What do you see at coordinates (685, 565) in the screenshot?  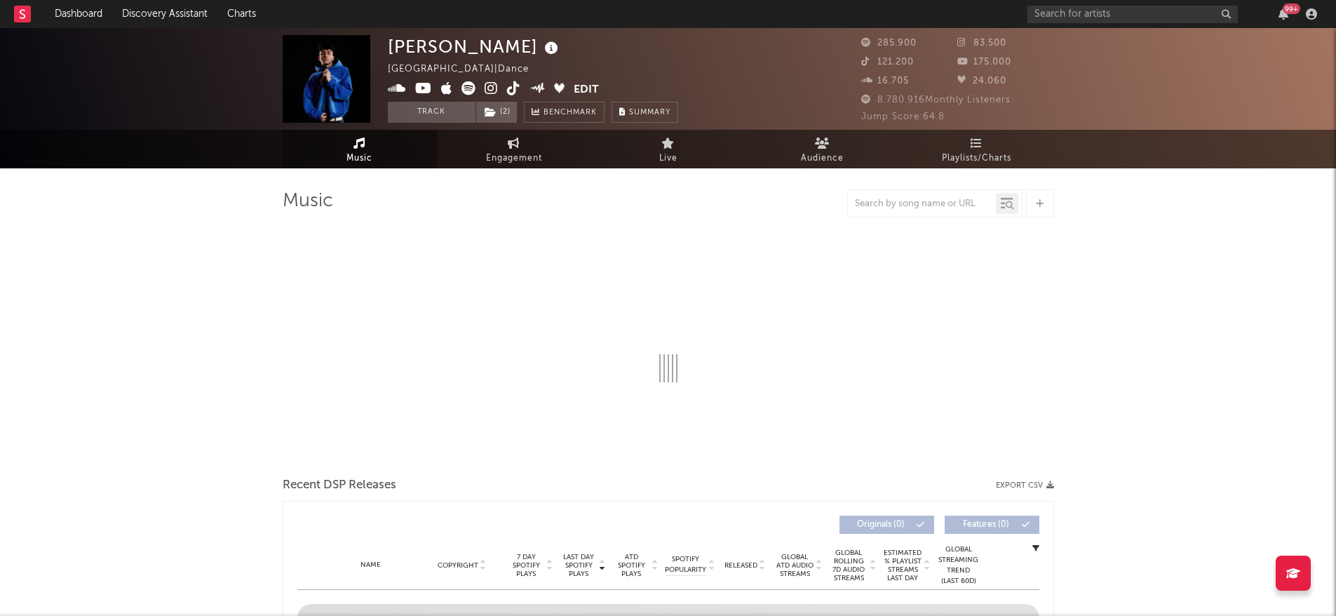 I see `span: Spotify Popularity` at bounding box center [685, 565].